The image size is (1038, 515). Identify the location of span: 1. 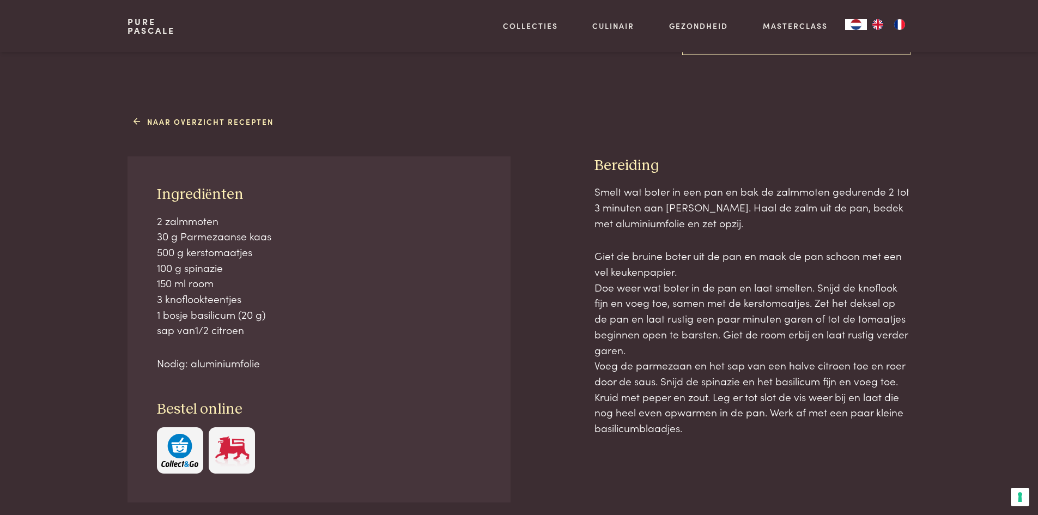
(197, 329).